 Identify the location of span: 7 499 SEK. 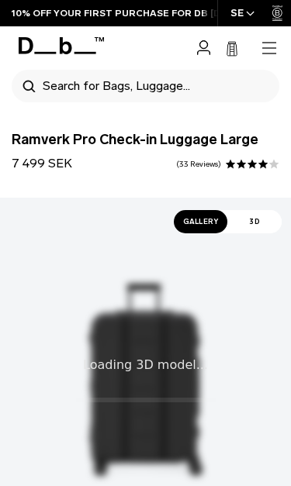
(42, 163).